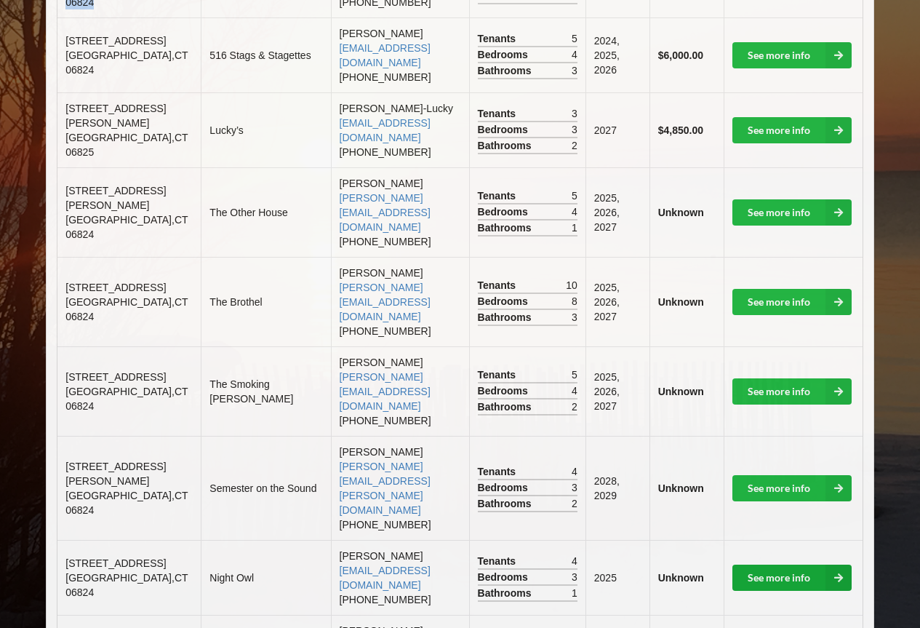 The width and height of the screenshot is (920, 628). What do you see at coordinates (618, 130) in the screenshot?
I see `td: 2027` at bounding box center [618, 130].